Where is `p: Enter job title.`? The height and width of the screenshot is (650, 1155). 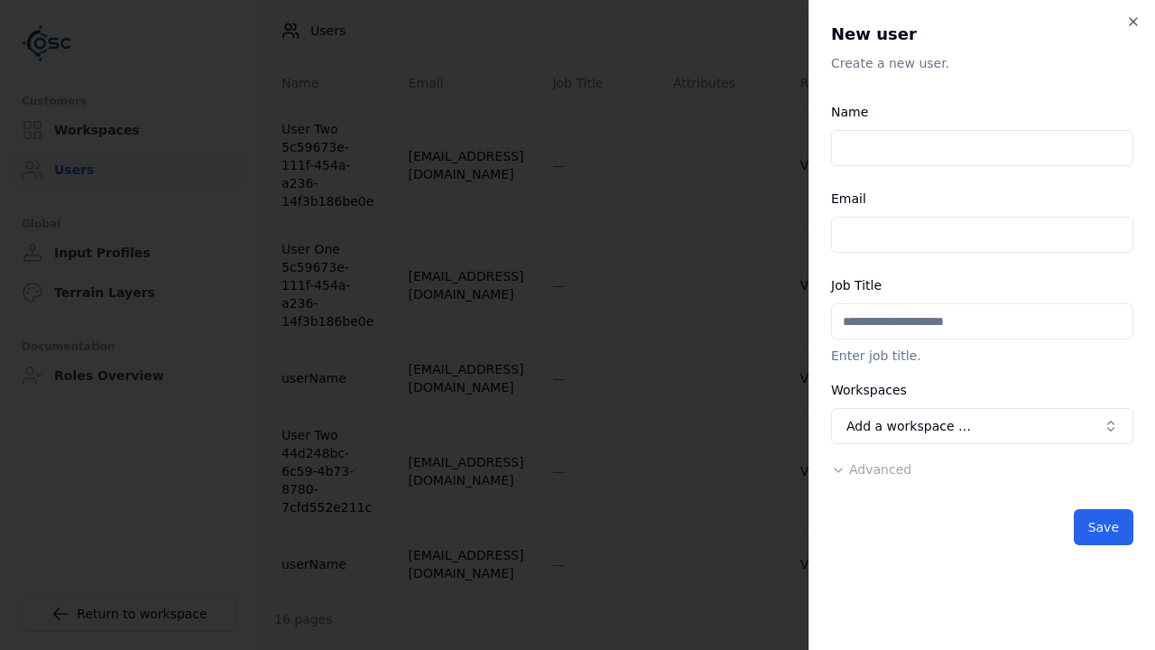
p: Enter job title. is located at coordinates (982, 356).